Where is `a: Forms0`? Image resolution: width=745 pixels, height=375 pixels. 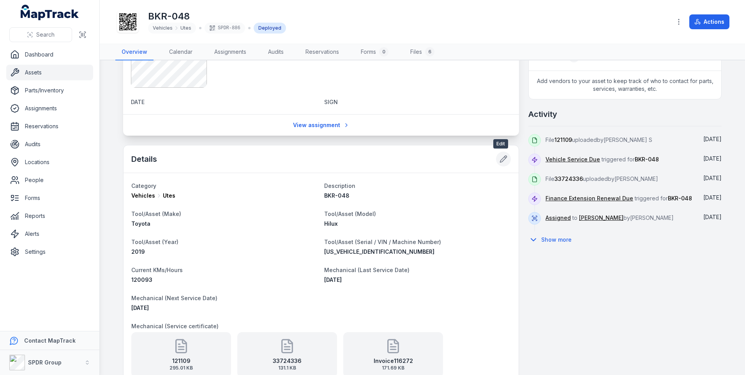 a: Forms0 is located at coordinates (374, 52).